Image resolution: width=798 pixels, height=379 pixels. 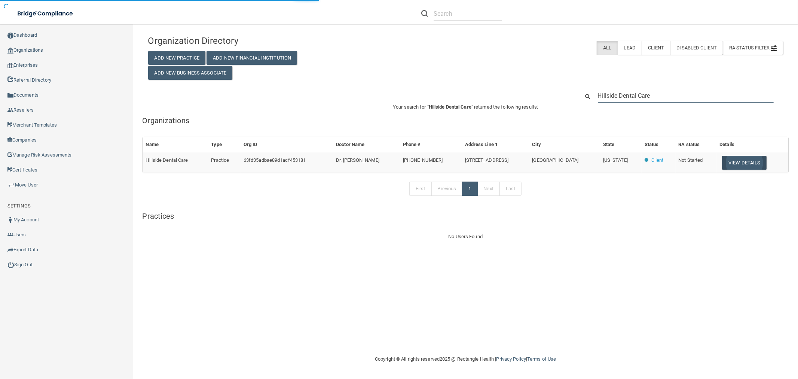 I want to click on a: Terms of Use, so click(x=541, y=358).